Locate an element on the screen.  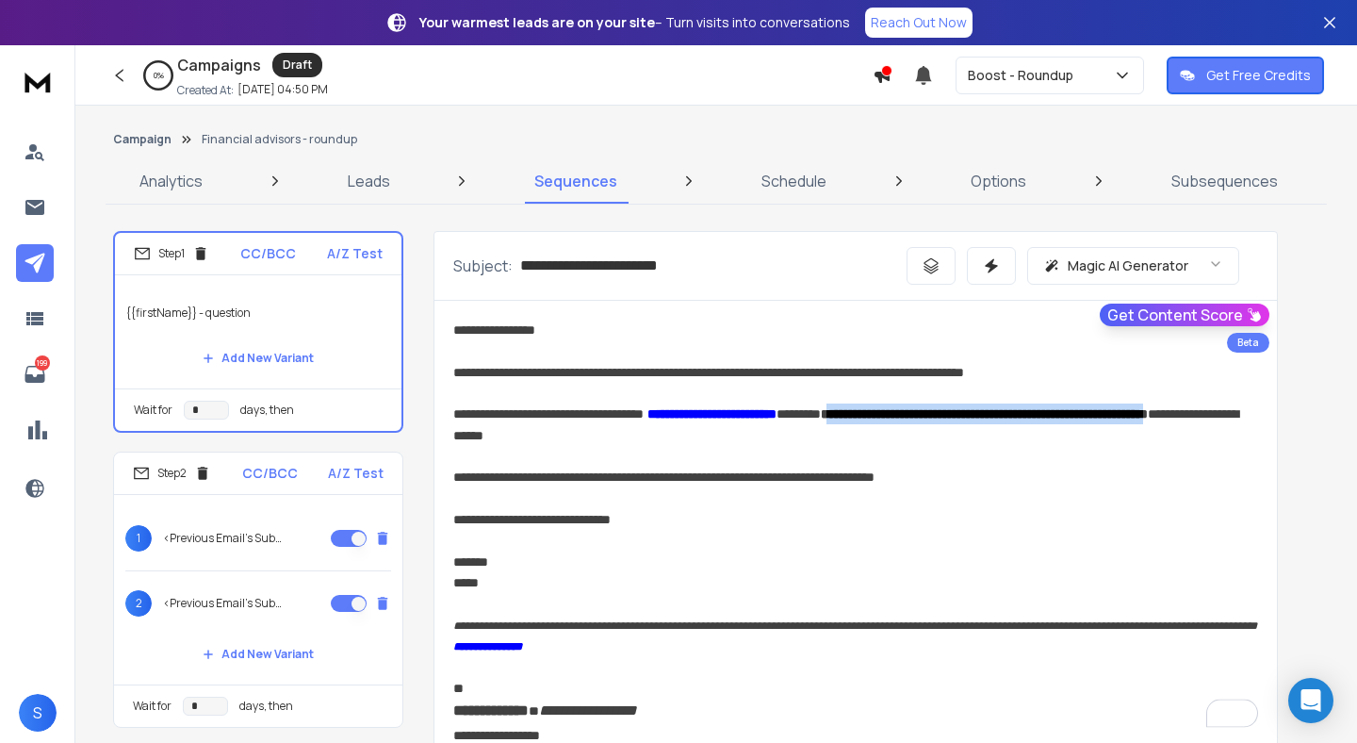
p: Financial advisors - roundup is located at coordinates (279, 139).